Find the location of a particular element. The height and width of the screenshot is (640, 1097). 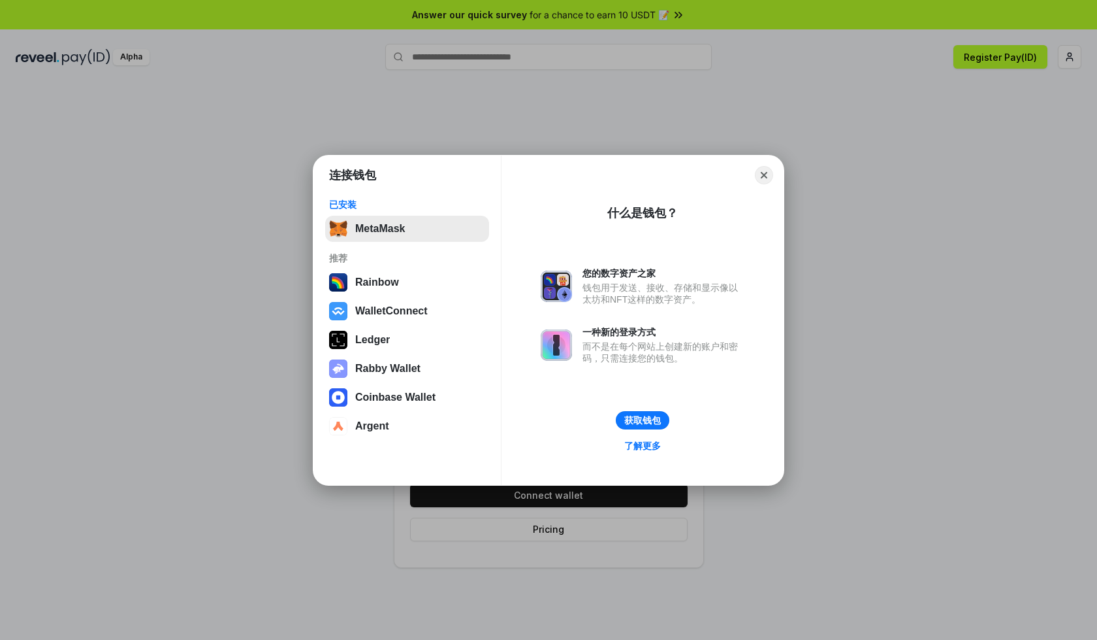

div: Ledger is located at coordinates (372, 340).